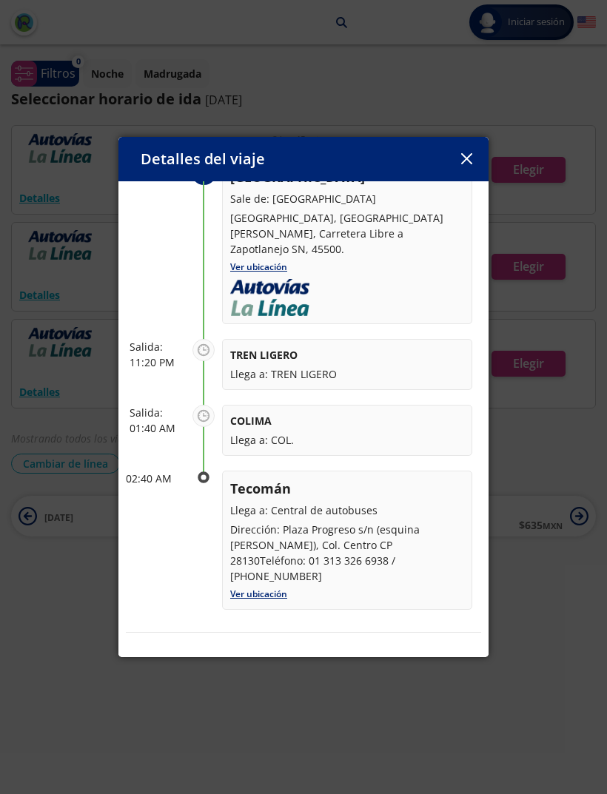 The width and height of the screenshot is (607, 794). What do you see at coordinates (157, 428) in the screenshot?
I see `p: 01:40 AM` at bounding box center [157, 428].